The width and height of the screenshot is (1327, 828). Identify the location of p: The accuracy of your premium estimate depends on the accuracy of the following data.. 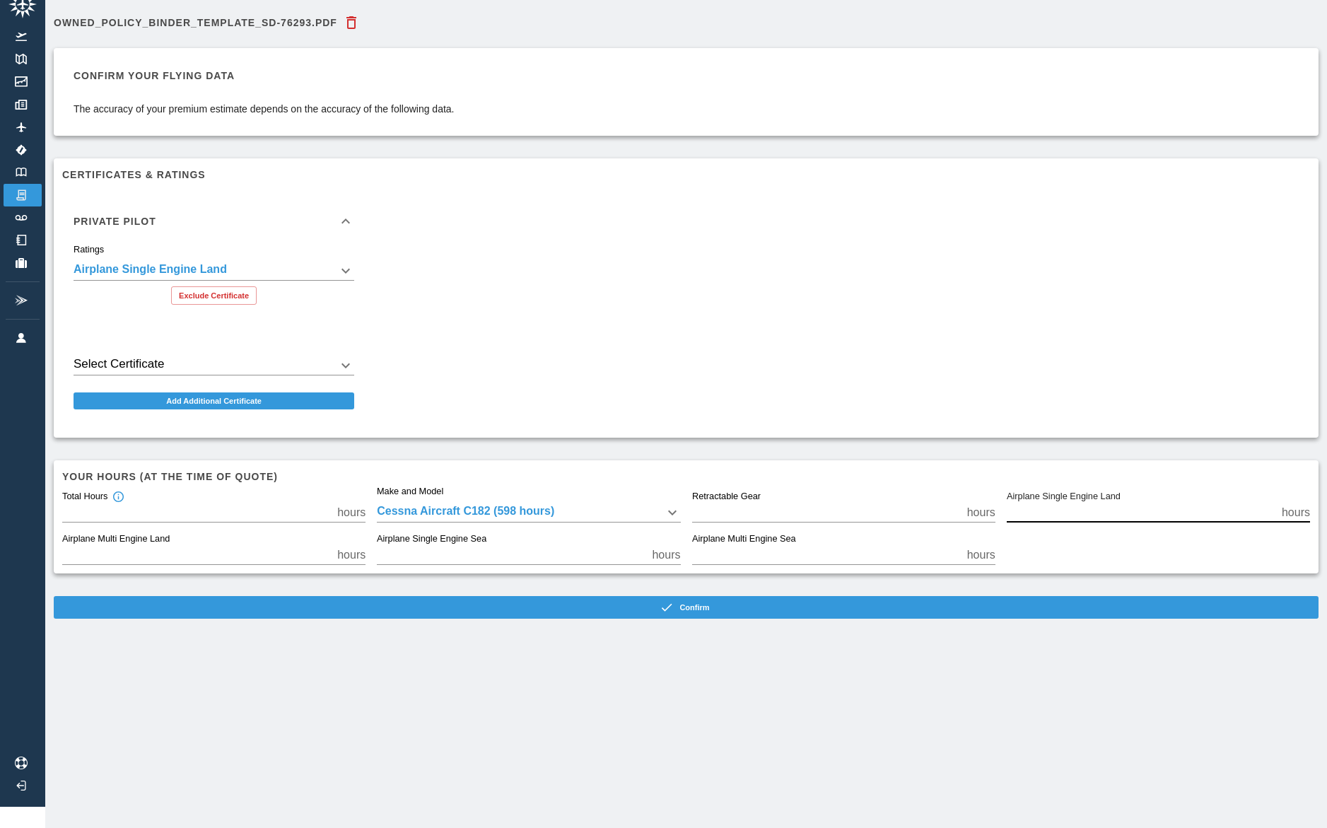
(264, 109).